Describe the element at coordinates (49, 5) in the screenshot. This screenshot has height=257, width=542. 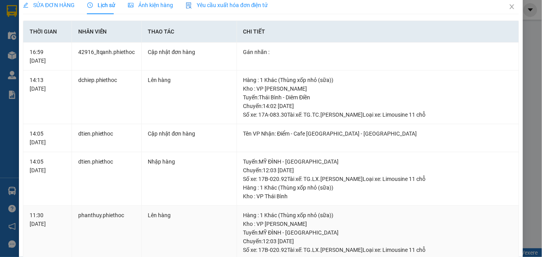
I see `span: SỬA ĐƠN HÀNG` at that location.